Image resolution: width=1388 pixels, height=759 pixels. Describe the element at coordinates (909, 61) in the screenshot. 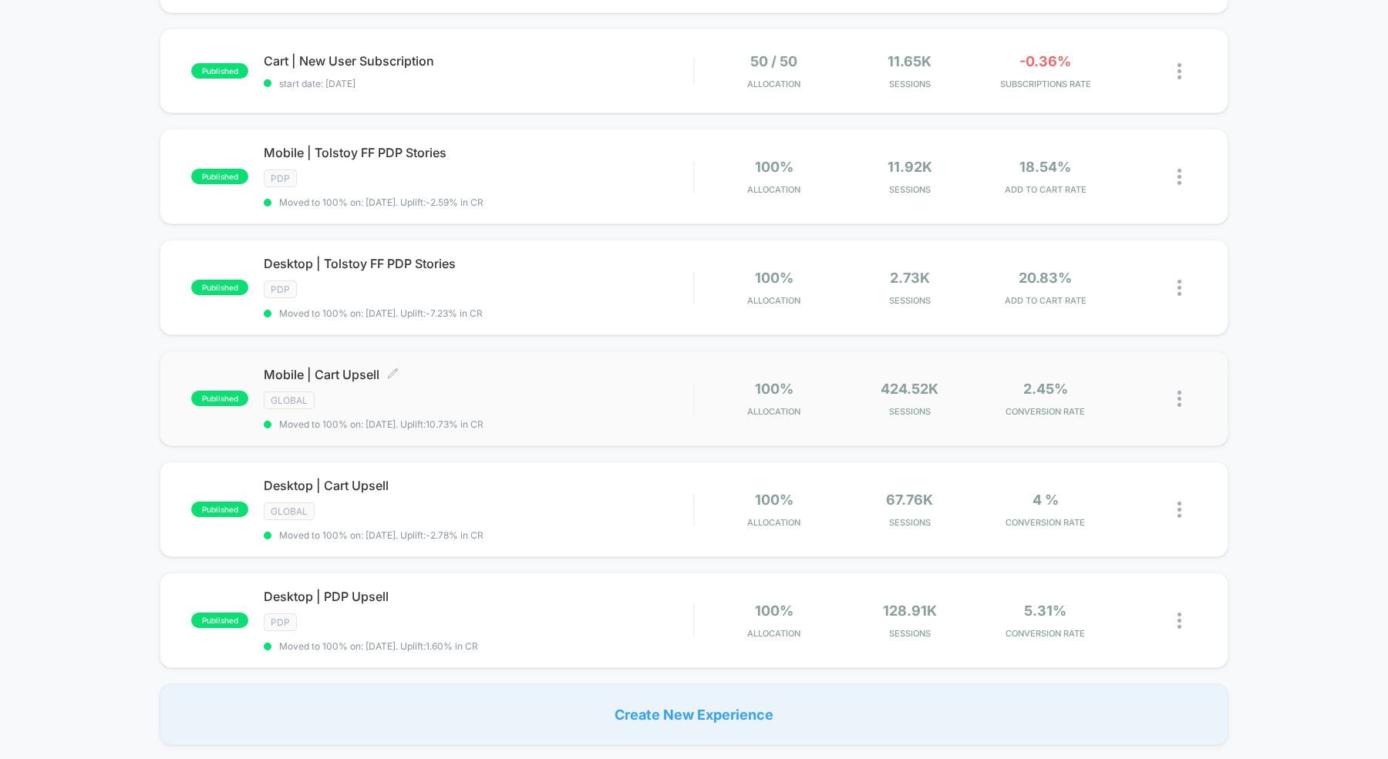

I see `span: 11.65k` at that location.